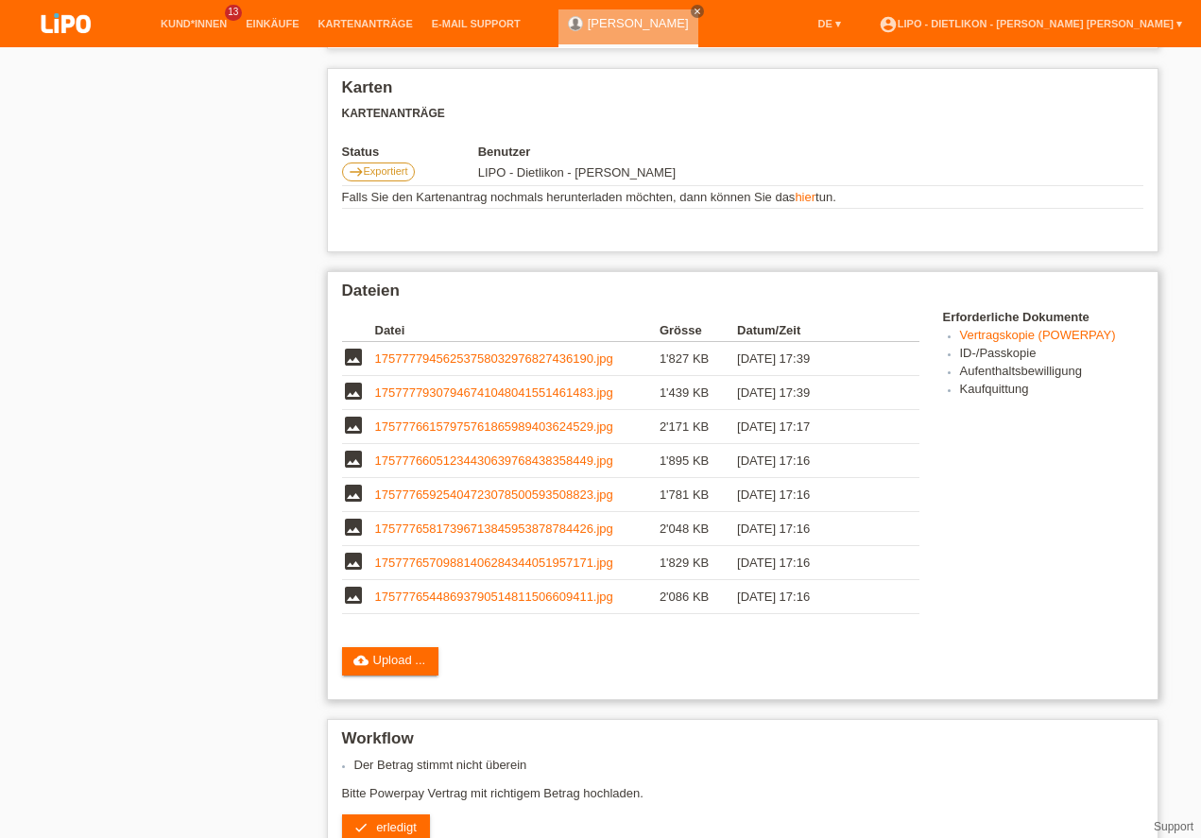  What do you see at coordinates (698, 461) in the screenshot?
I see `td: 1'895 KB` at bounding box center [698, 461].